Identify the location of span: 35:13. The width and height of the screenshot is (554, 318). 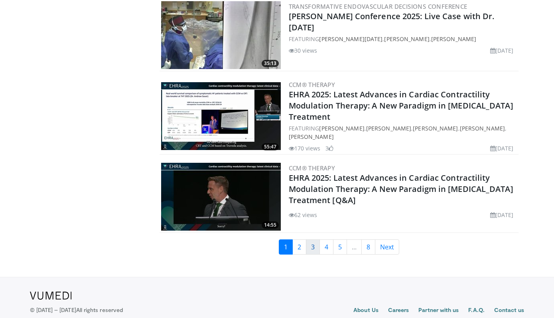
(270, 63).